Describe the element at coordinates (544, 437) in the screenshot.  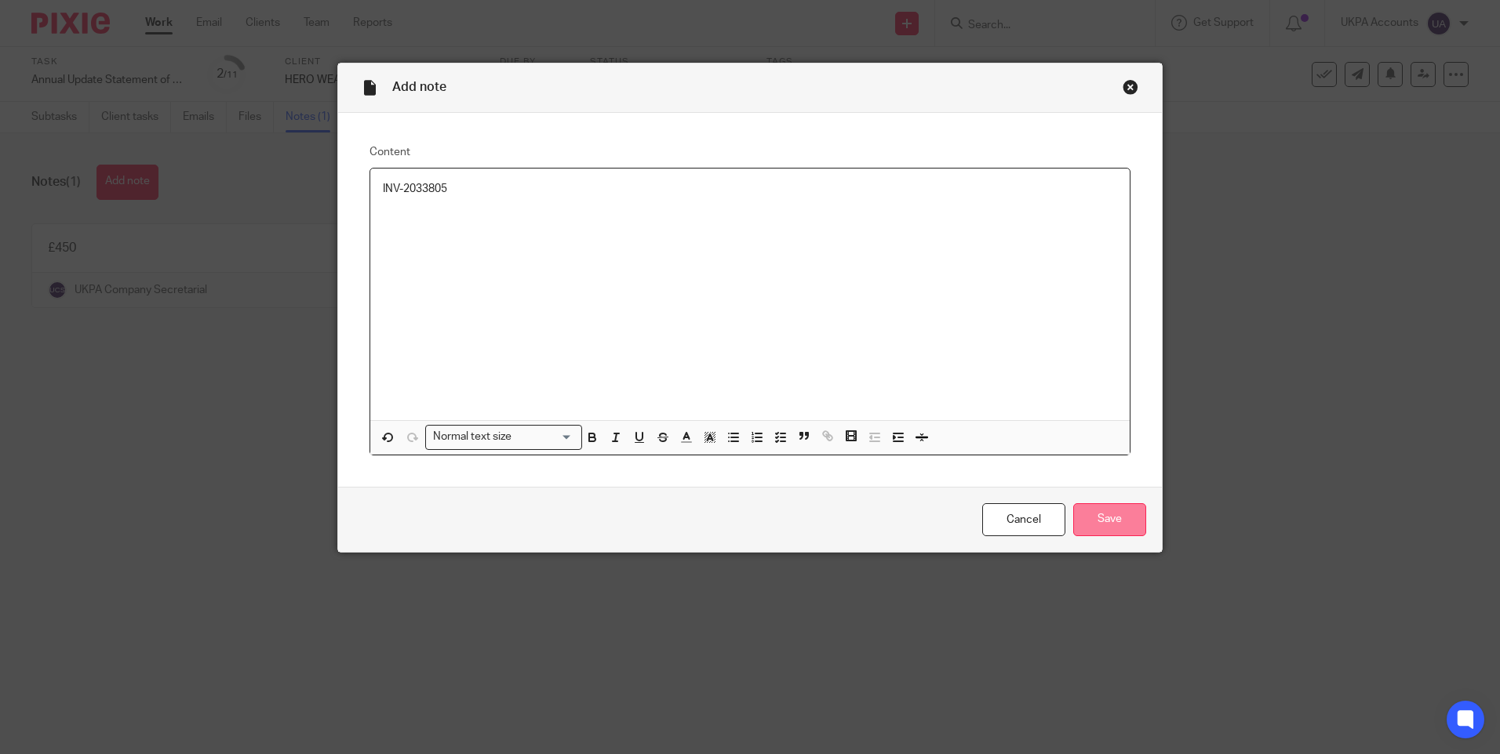
I see `input: Search for option` at that location.